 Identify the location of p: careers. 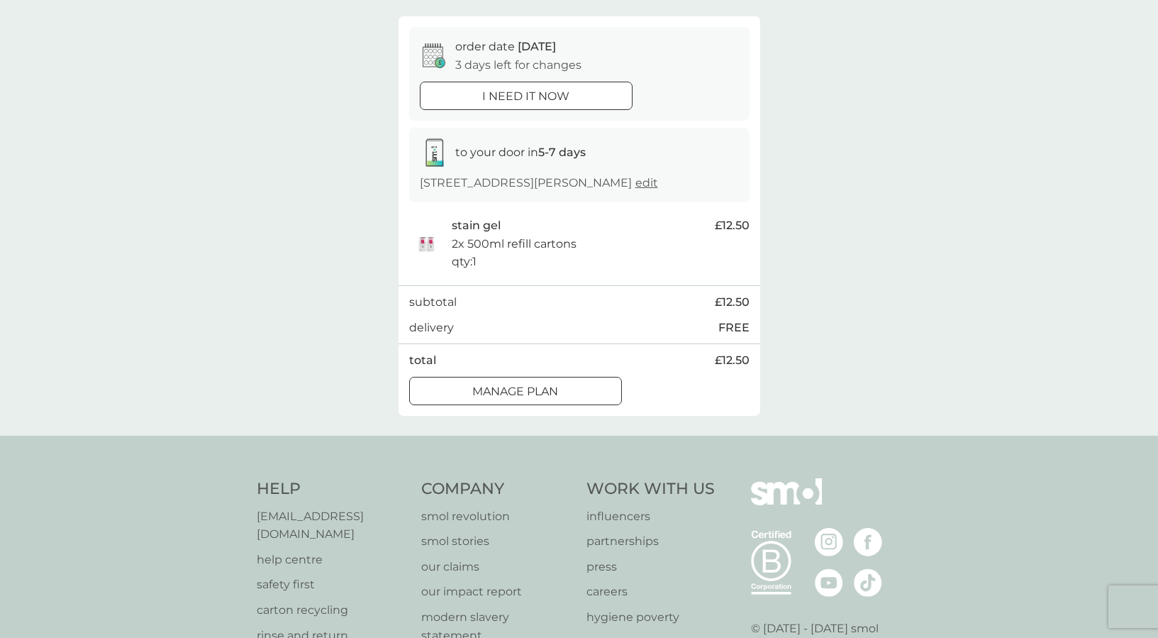
(650, 591).